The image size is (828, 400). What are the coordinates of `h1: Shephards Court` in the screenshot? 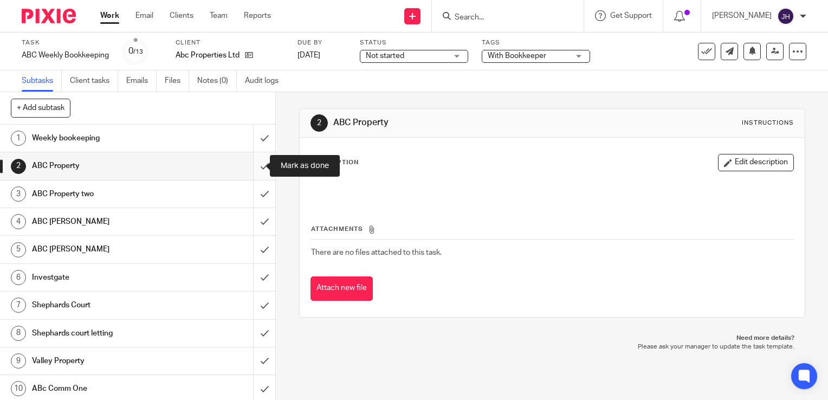 It's located at (102, 305).